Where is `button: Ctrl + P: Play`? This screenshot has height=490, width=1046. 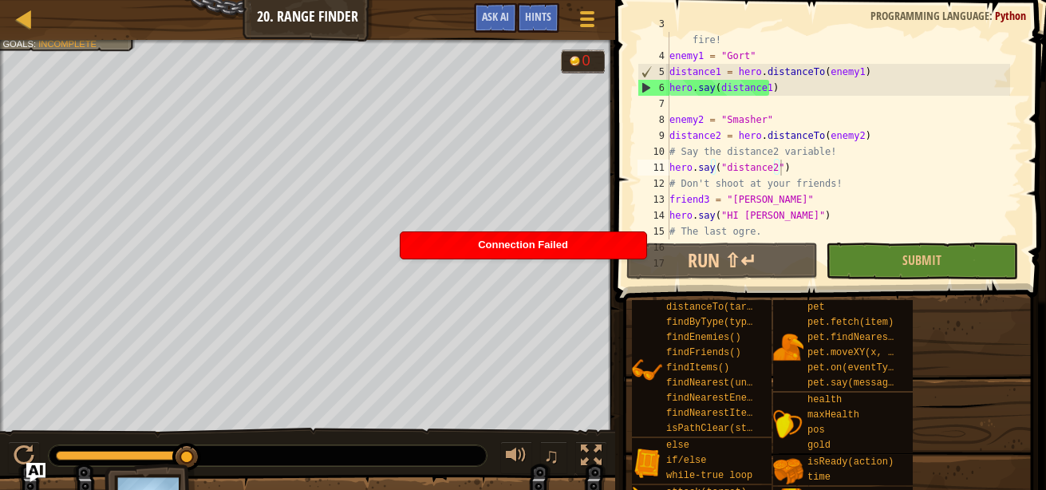 button: Ctrl + P: Play is located at coordinates (24, 457).